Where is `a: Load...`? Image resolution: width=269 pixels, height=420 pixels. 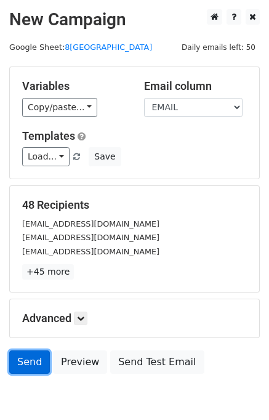 a: Load... is located at coordinates (46, 156).